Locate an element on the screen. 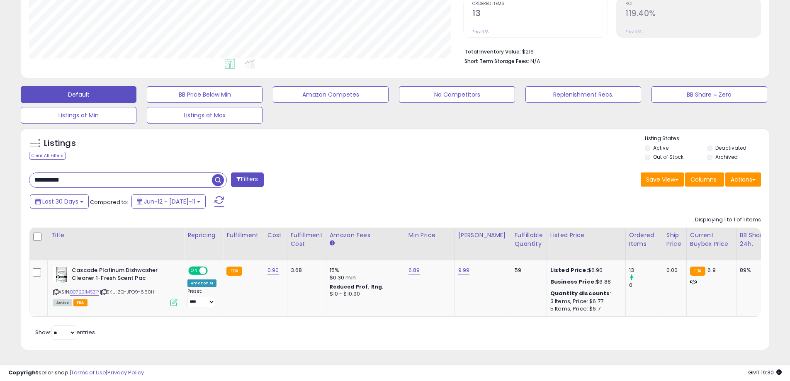  label: Archived is located at coordinates (727, 157).